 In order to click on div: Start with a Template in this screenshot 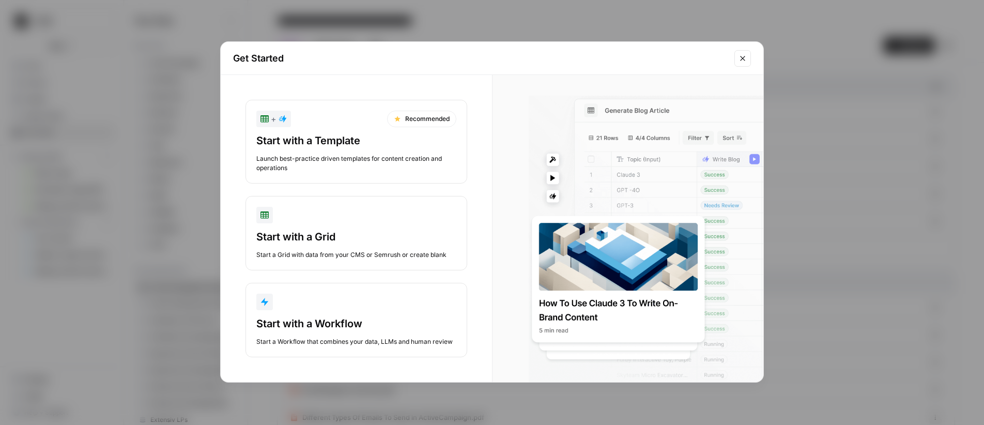, I will do `click(356, 141)`.